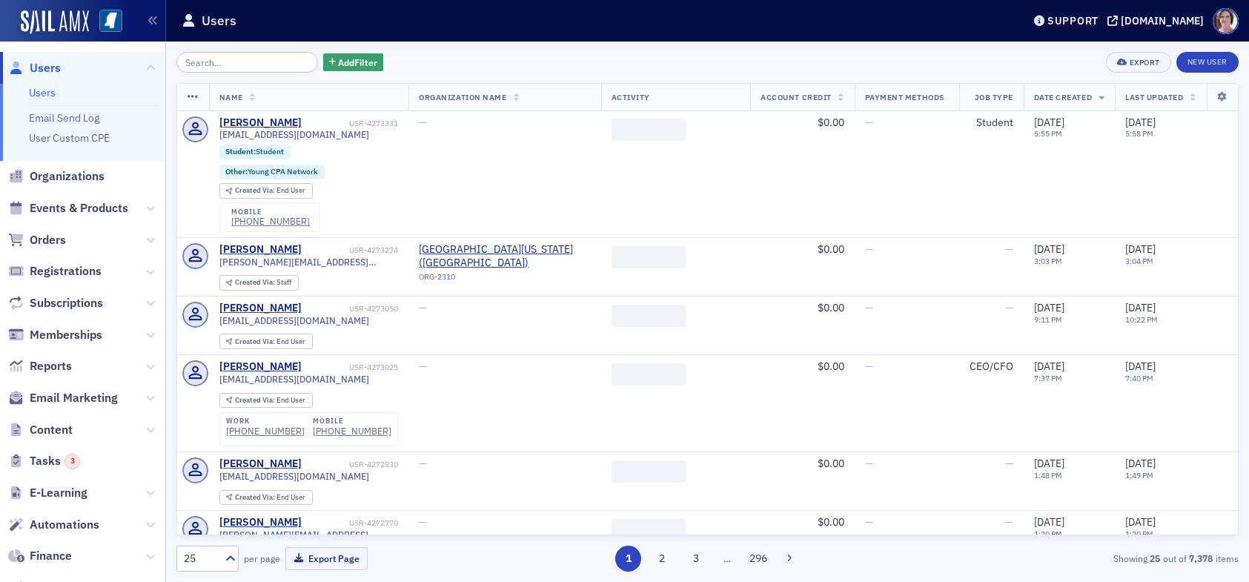 The image size is (1249, 582). Describe the element at coordinates (631, 97) in the screenshot. I see `span: Activity` at that location.